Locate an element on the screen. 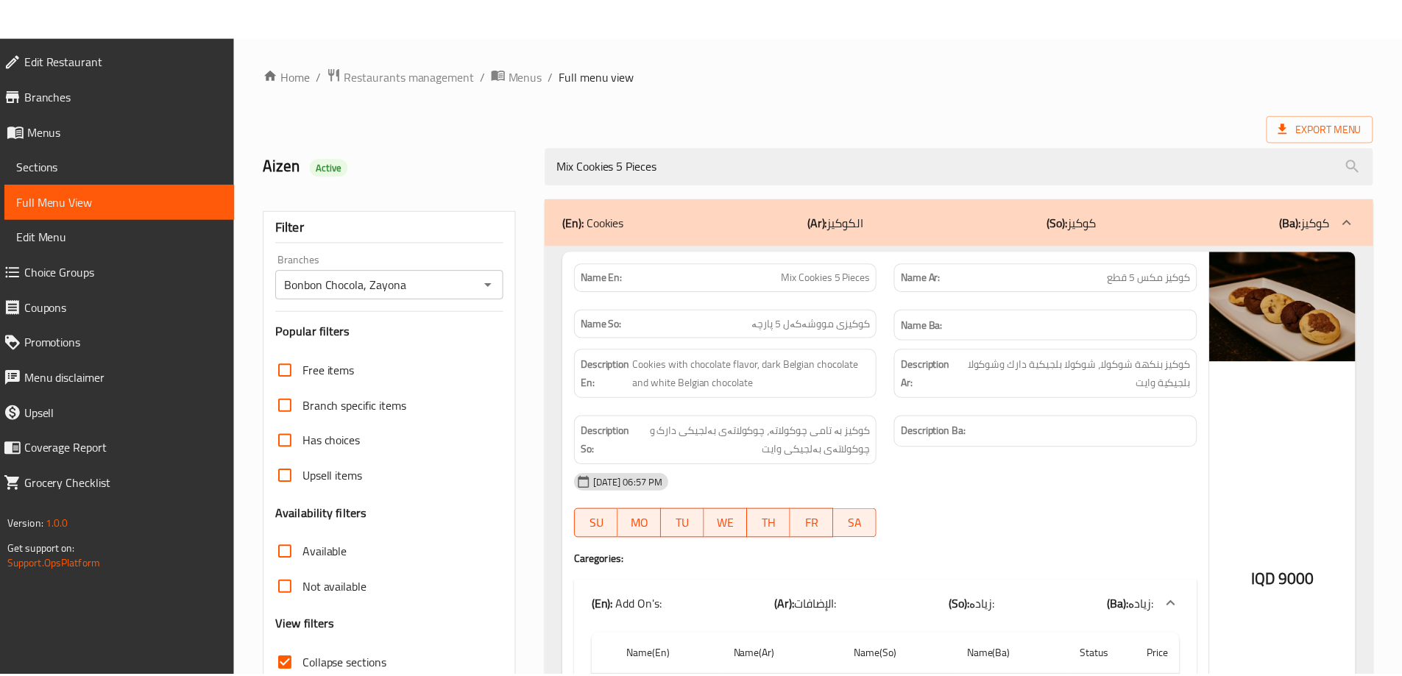  span: Branches is located at coordinates (124, 95).